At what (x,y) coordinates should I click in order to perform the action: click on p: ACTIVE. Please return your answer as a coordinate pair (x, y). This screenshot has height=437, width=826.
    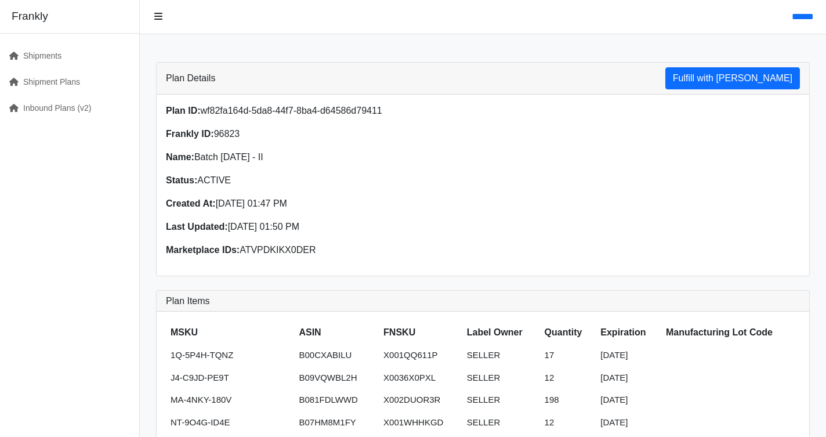
    Looking at the image, I should click on (321, 180).